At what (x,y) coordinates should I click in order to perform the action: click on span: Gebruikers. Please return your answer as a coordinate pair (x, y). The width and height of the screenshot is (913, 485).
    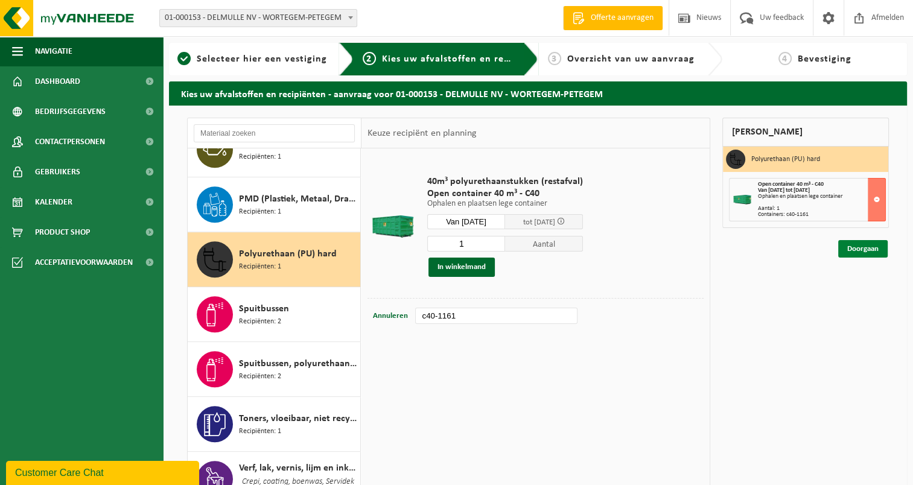
    Looking at the image, I should click on (57, 172).